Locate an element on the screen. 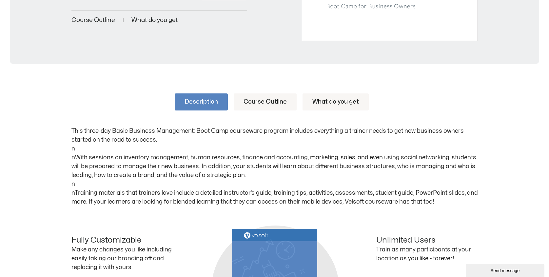 The height and width of the screenshot is (277, 549). h4: Fully Customizable is located at coordinates (122, 240).